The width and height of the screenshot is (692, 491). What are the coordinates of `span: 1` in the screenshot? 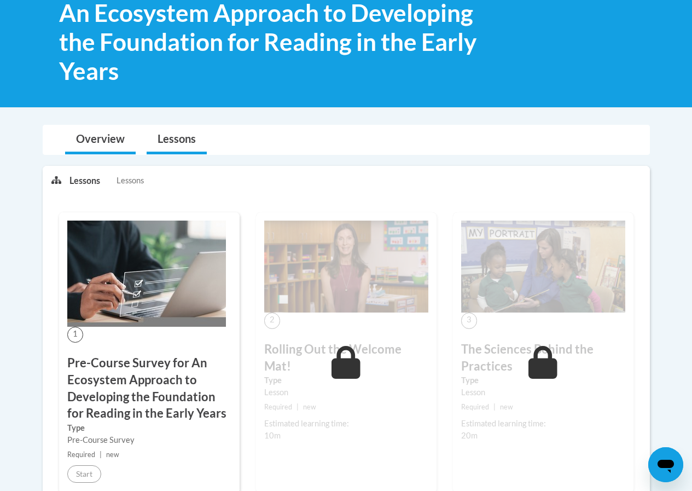 It's located at (75, 334).